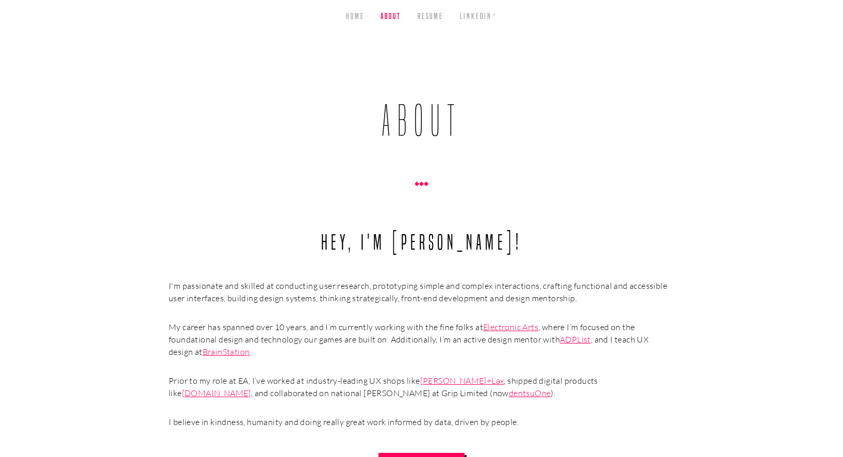 The height and width of the screenshot is (457, 843). What do you see at coordinates (510, 327) in the screenshot?
I see `a: Electronic Arts` at bounding box center [510, 327].